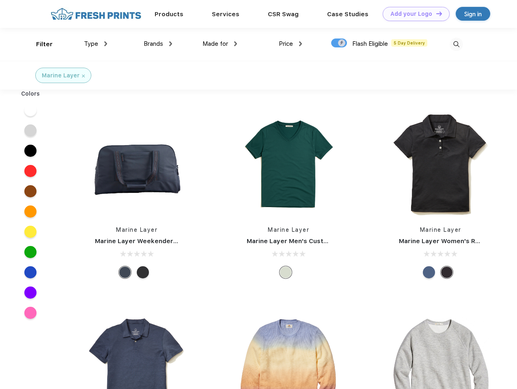 The image size is (517, 389). Describe the element at coordinates (91, 44) in the screenshot. I see `span: Type` at that location.